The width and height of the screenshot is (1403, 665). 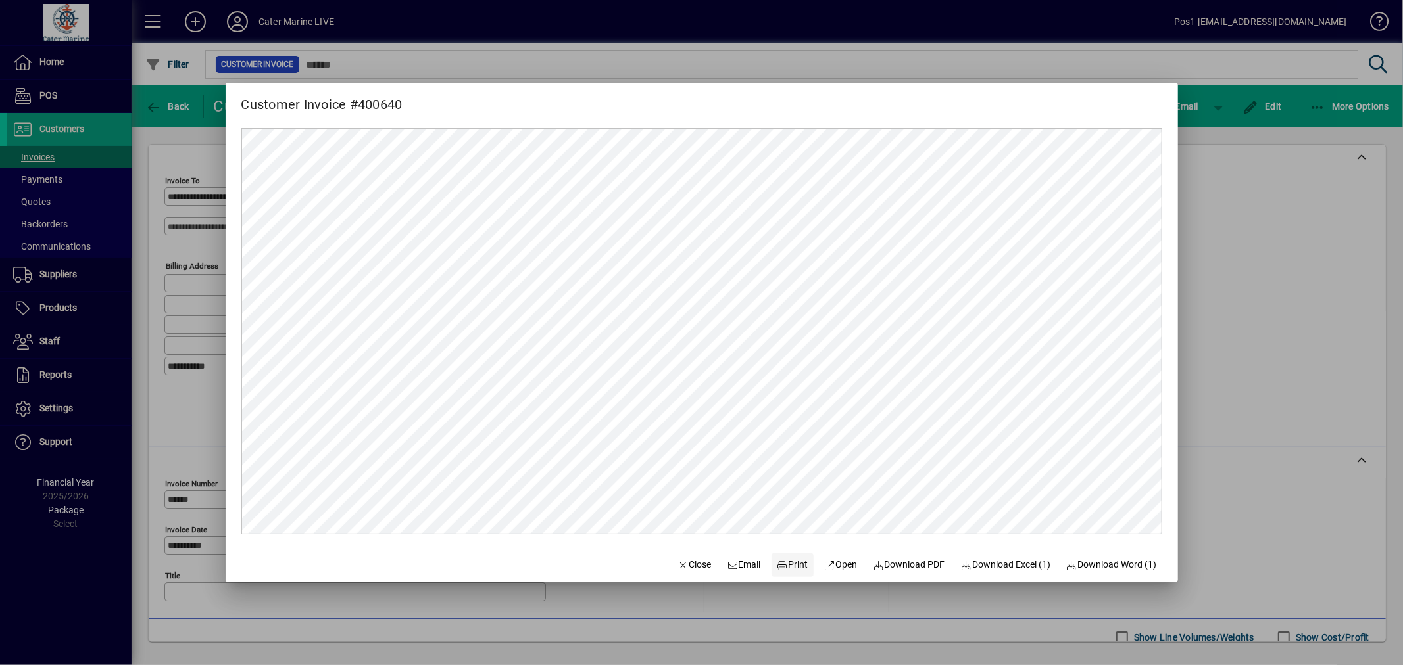 I want to click on a: Open, so click(x=840, y=566).